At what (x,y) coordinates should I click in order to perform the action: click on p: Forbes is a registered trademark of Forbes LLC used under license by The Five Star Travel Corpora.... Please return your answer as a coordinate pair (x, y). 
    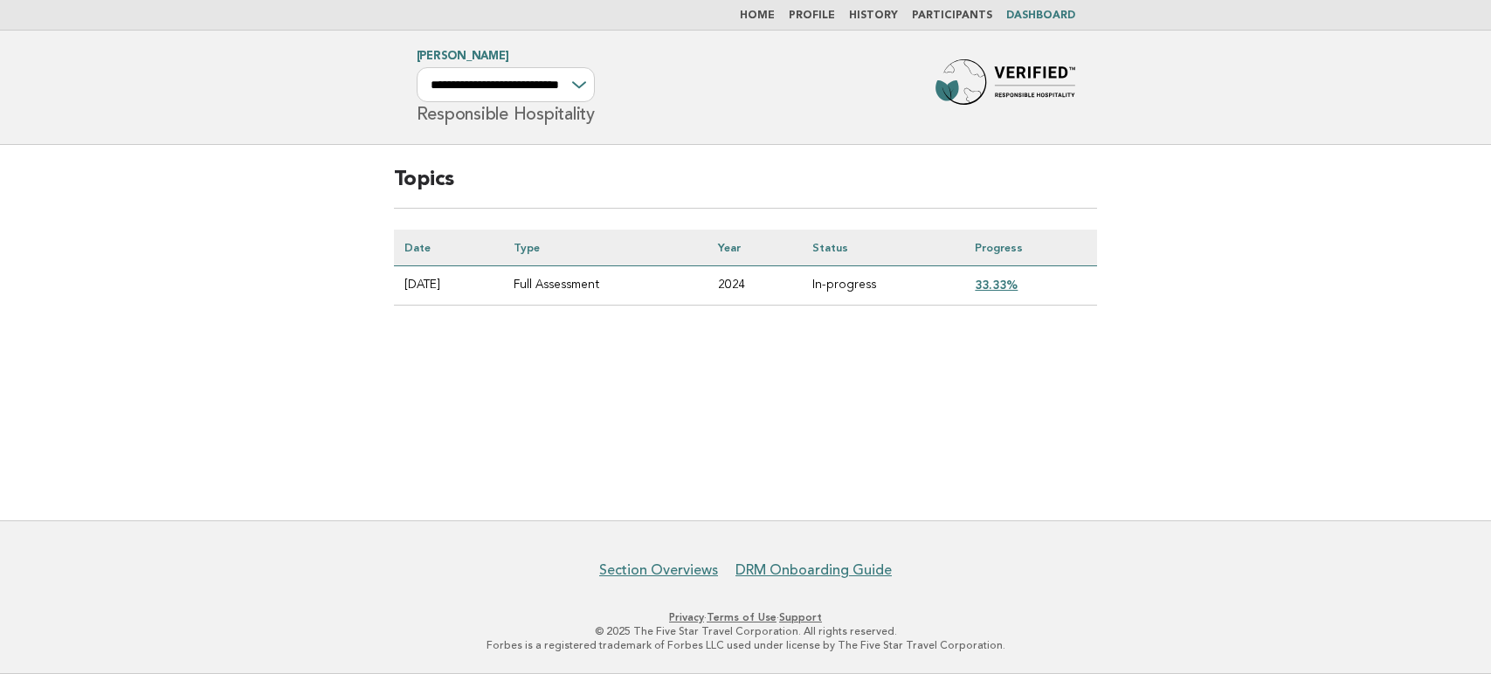
    Looking at the image, I should click on (746, 646).